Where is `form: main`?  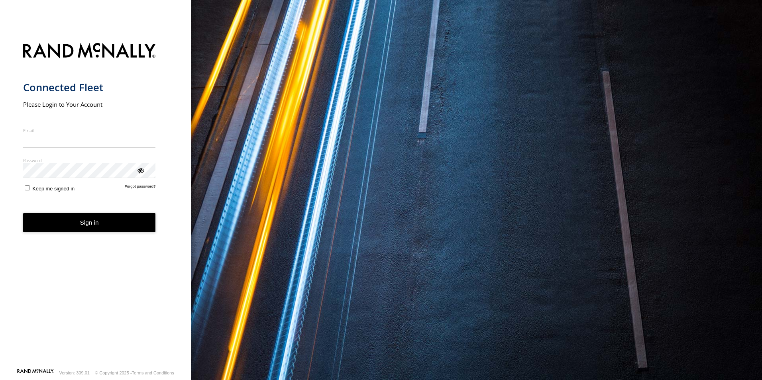
form: main is located at coordinates (96, 203).